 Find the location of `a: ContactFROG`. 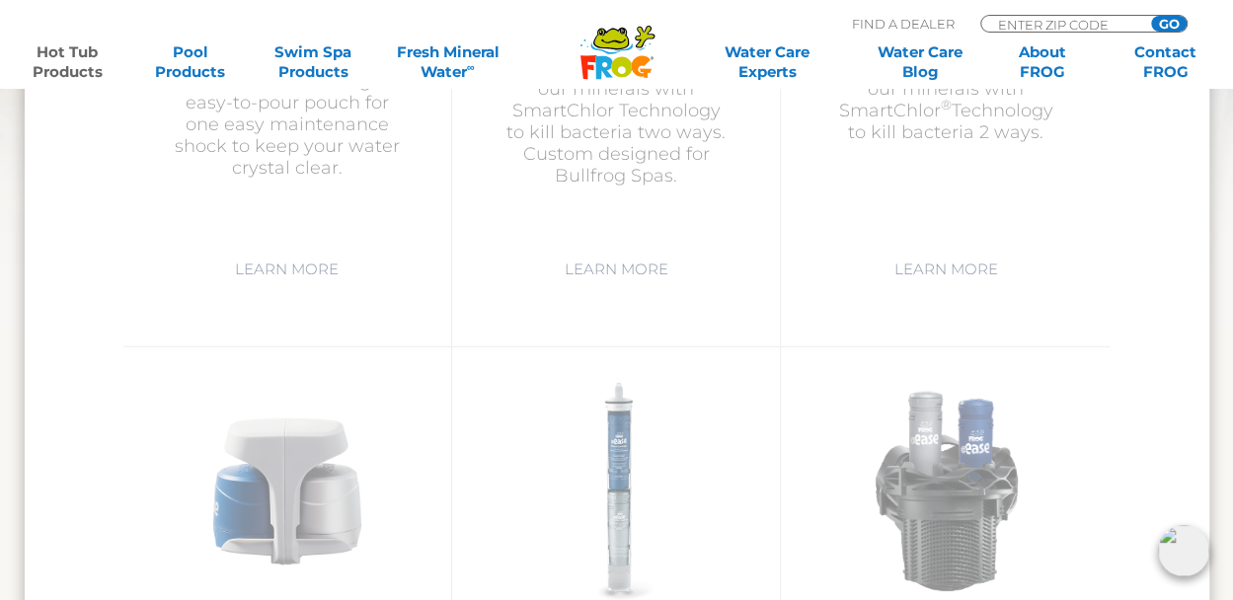

a: ContactFROG is located at coordinates (1165, 62).